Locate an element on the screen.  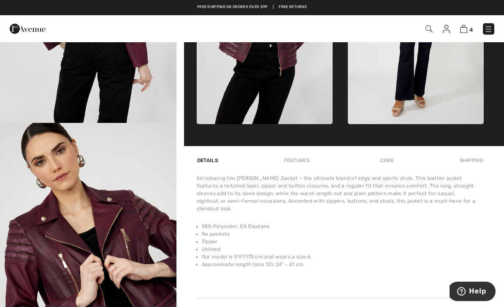
div: Shipping is located at coordinates (471, 160).